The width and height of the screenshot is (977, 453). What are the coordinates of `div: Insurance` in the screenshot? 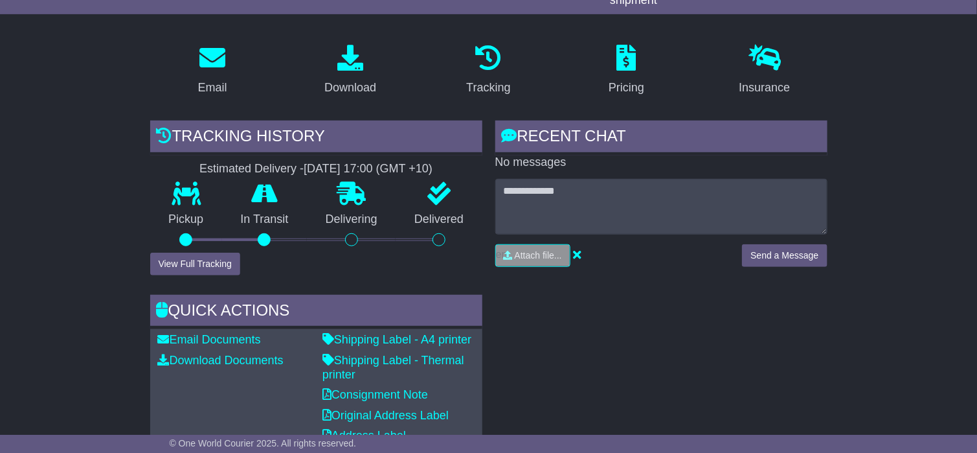 It's located at (764, 87).